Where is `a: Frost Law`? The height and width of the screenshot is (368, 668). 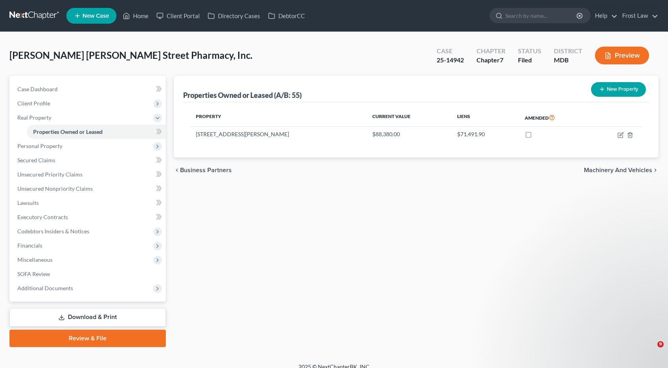 a: Frost Law is located at coordinates (638, 16).